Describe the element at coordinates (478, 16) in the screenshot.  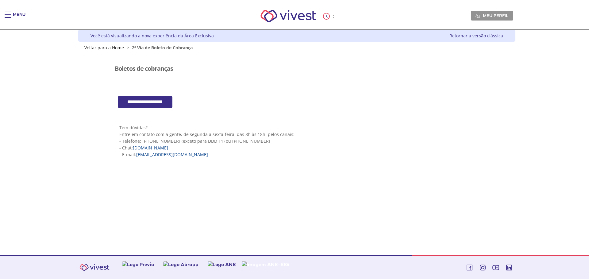
I see `img: Meu perfil` at that location.